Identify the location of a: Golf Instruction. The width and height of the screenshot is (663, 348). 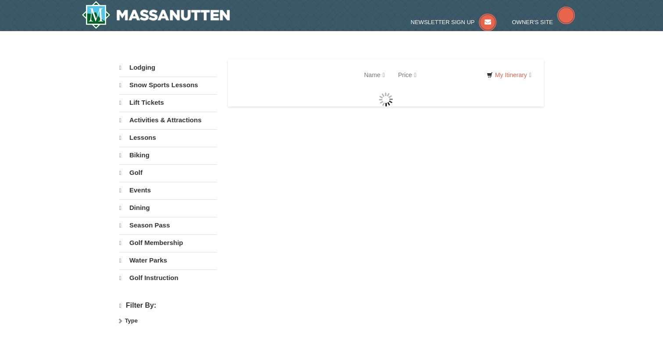
(168, 278).